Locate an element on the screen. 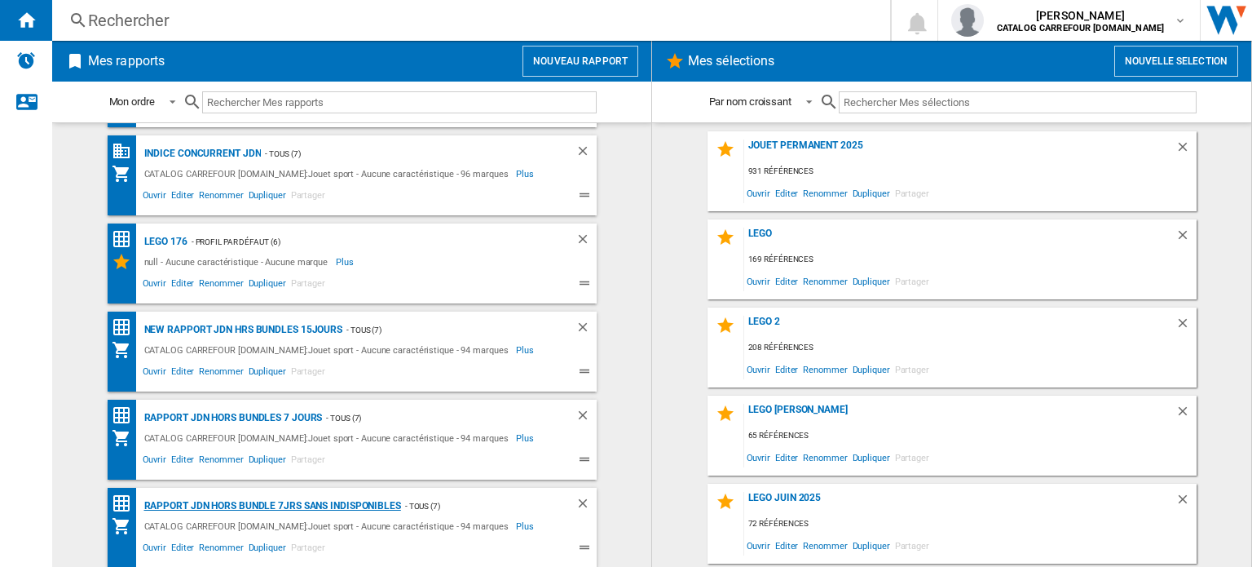  div: LEGO 176 is located at coordinates (164, 241).